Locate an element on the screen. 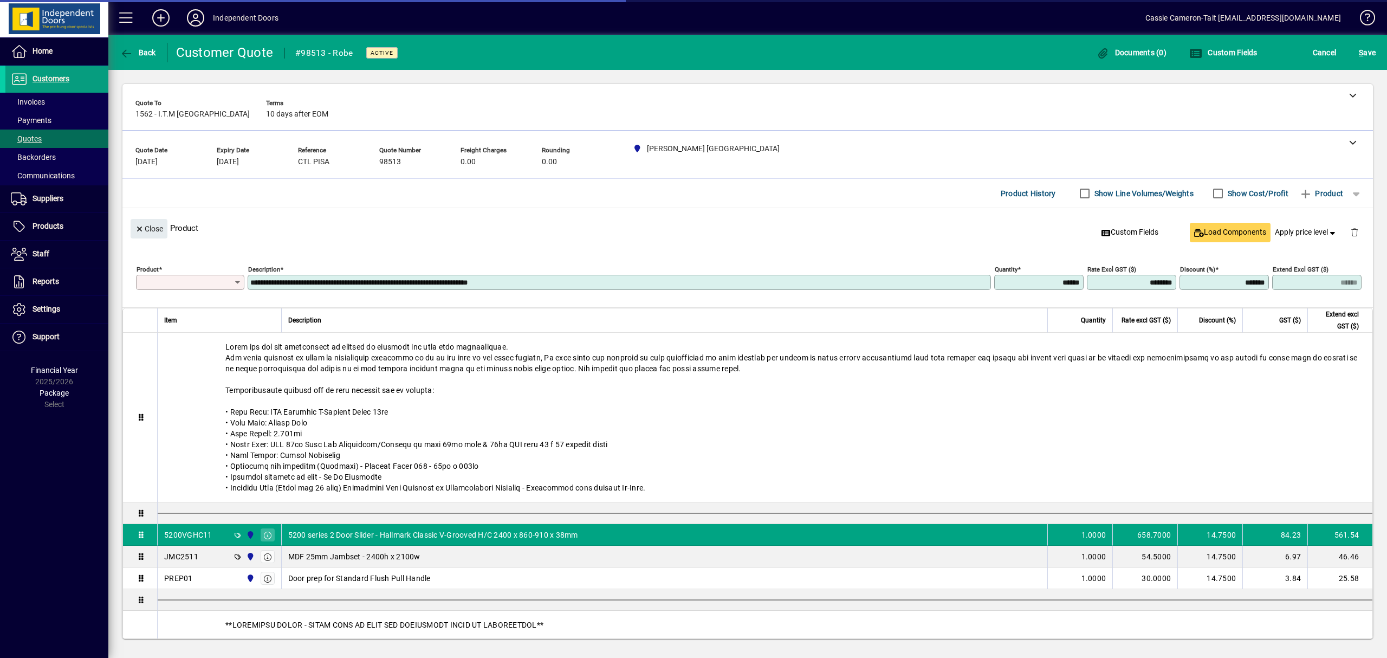  a: Support is located at coordinates (57, 337).